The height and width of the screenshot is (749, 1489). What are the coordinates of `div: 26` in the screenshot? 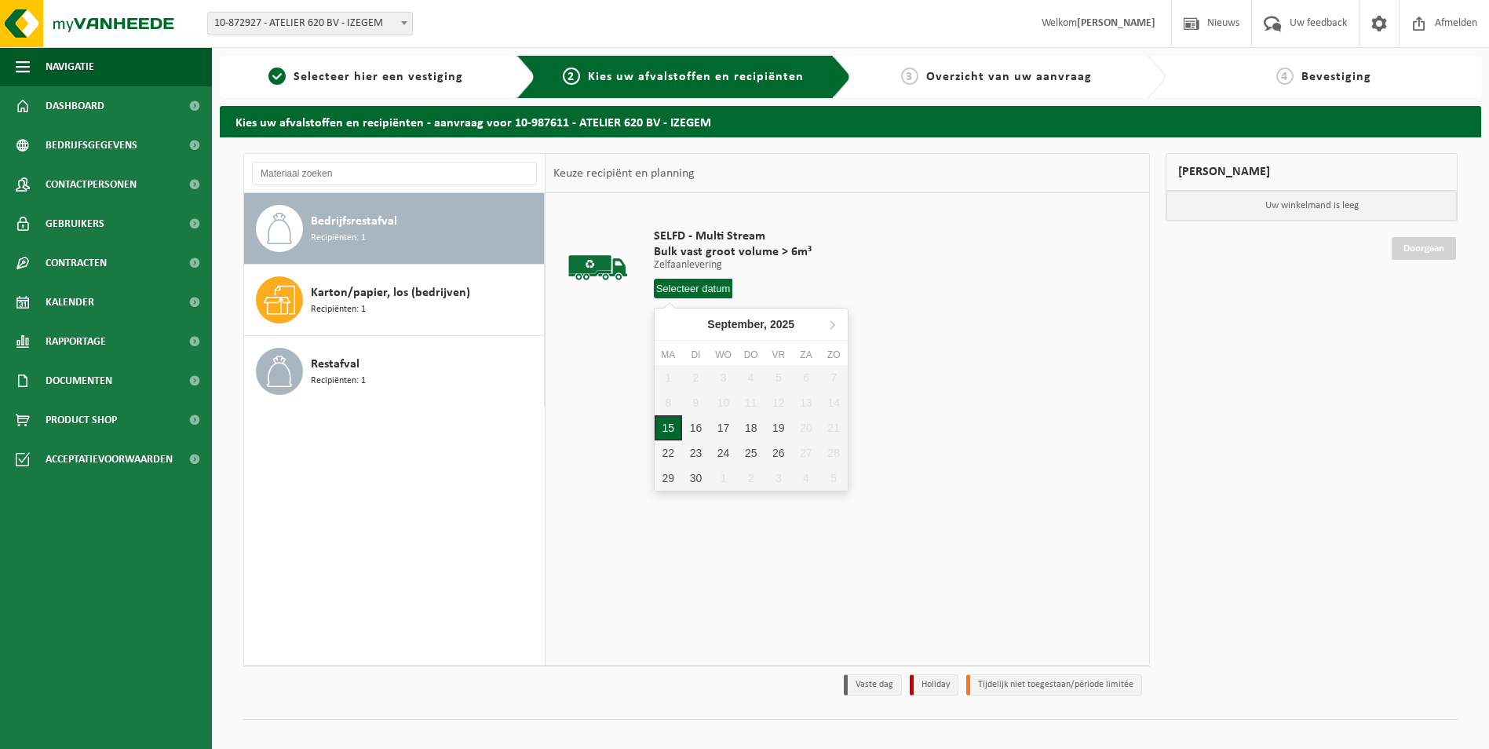 It's located at (778, 453).